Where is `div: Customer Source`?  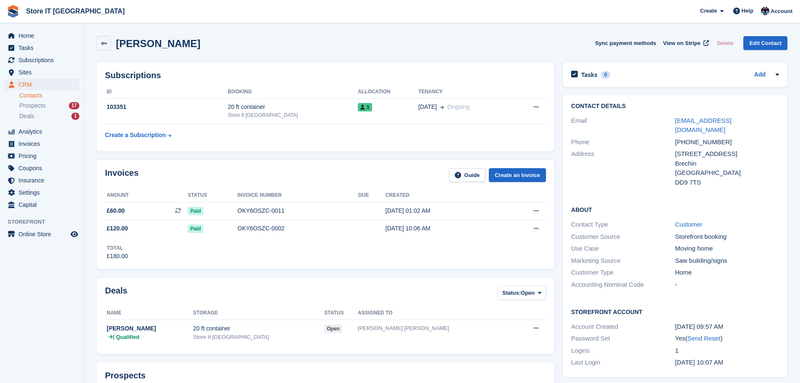 div: Customer Source is located at coordinates (623, 236).